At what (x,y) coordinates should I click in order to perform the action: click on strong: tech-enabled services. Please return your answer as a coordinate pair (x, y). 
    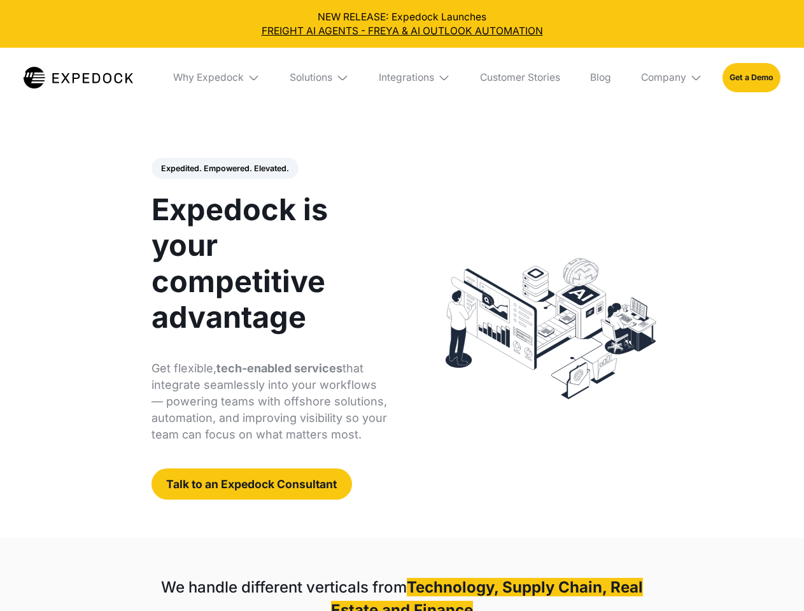
    Looking at the image, I should click on (280, 368).